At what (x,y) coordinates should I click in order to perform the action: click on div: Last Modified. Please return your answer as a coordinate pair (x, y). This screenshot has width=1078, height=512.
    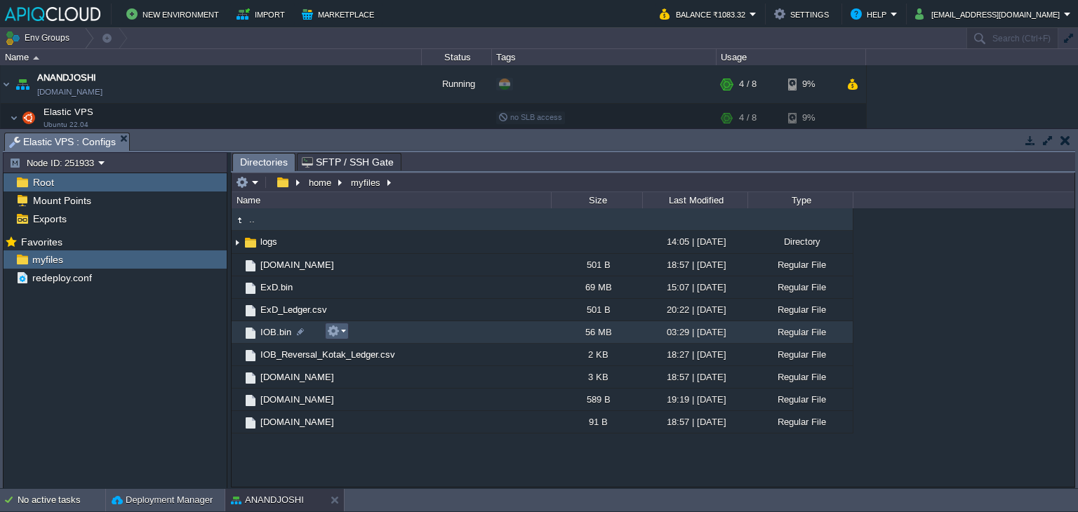
    Looking at the image, I should click on (695, 200).